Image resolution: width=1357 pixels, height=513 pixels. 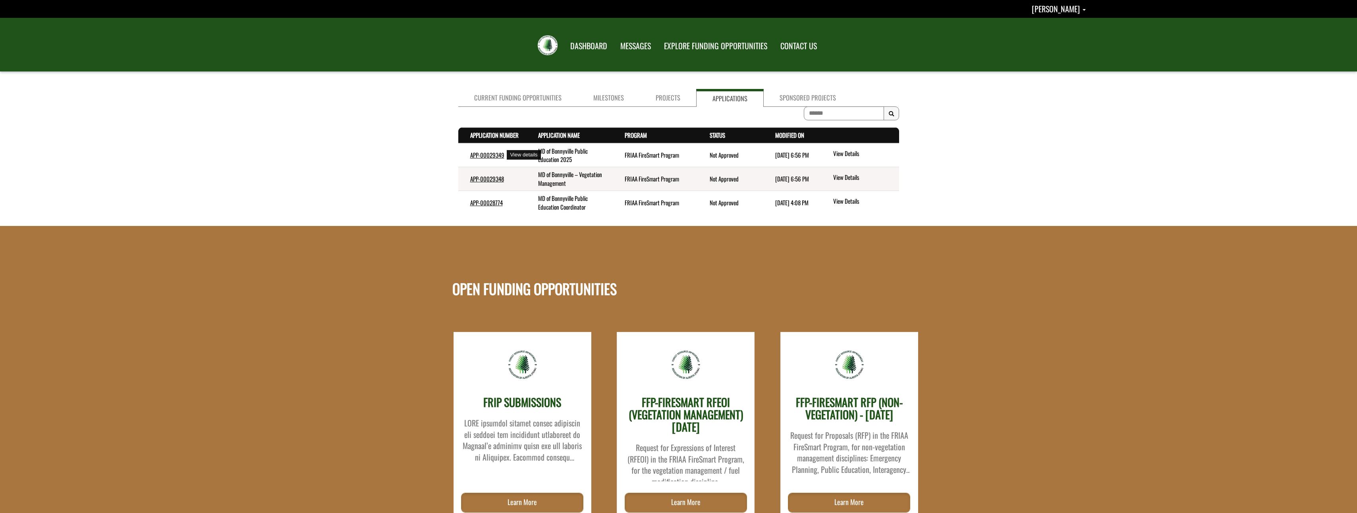 I want to click on input: To search on partial text, use the asterisk (*) wildcard character., so click(x=844, y=113).